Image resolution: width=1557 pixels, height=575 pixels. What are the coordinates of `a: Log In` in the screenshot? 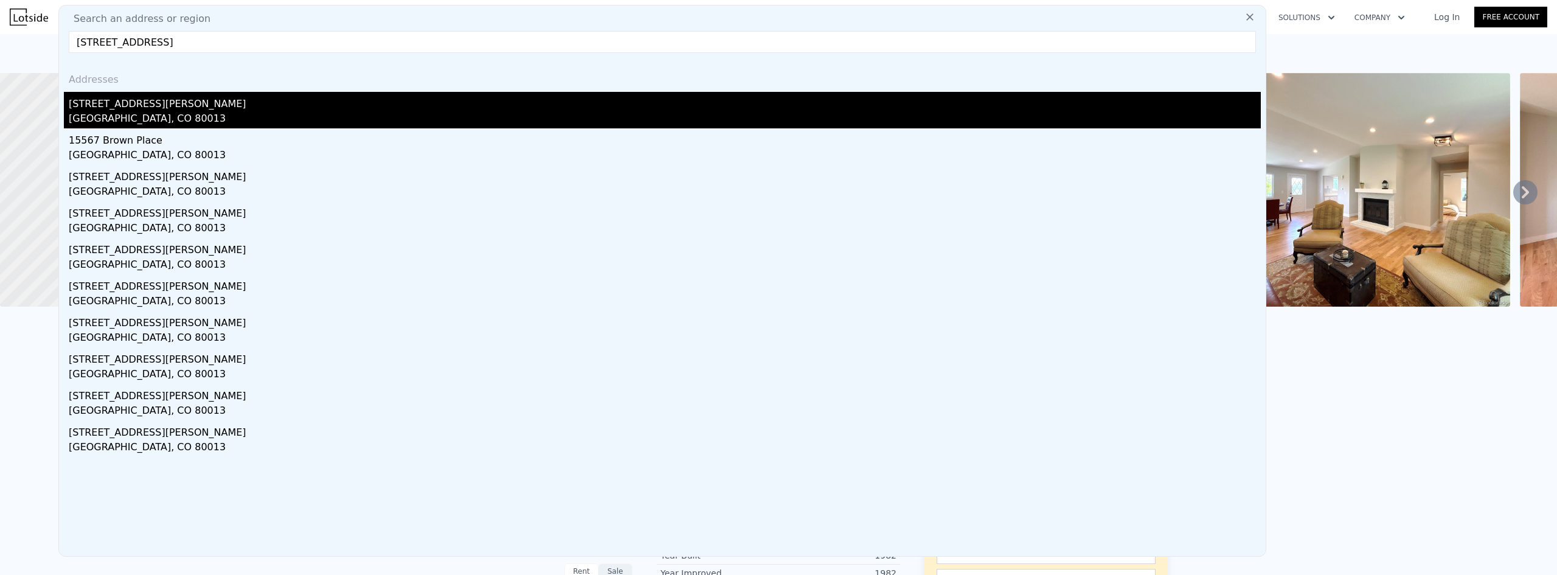 It's located at (1447, 17).